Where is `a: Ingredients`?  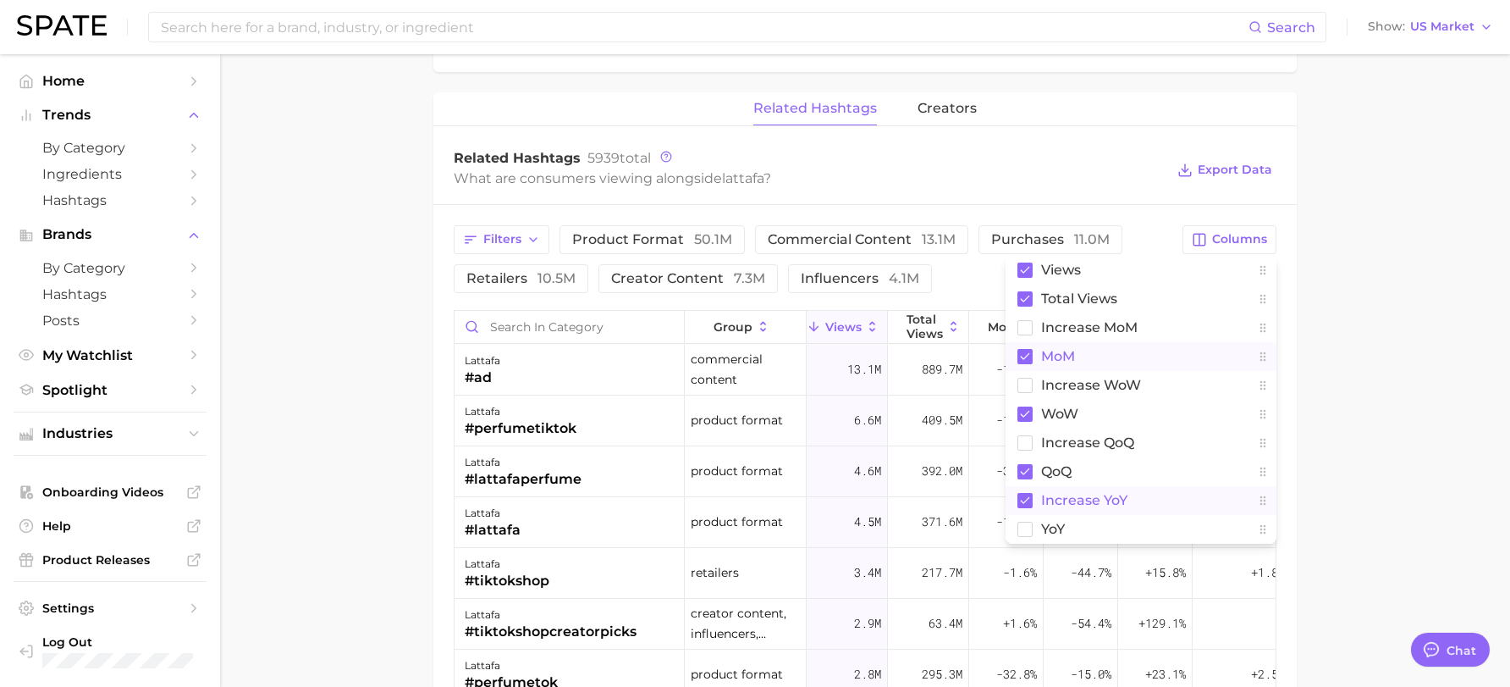
a: Ingredients is located at coordinates (110, 174).